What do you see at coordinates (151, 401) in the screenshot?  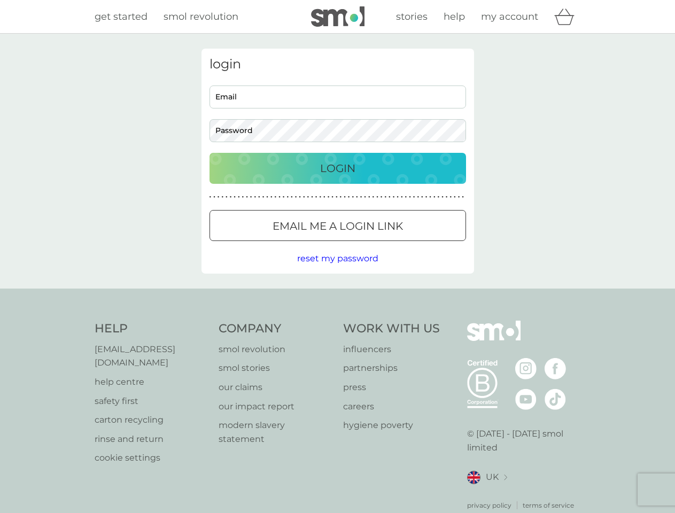 I see `a: safety first` at bounding box center [151, 401].